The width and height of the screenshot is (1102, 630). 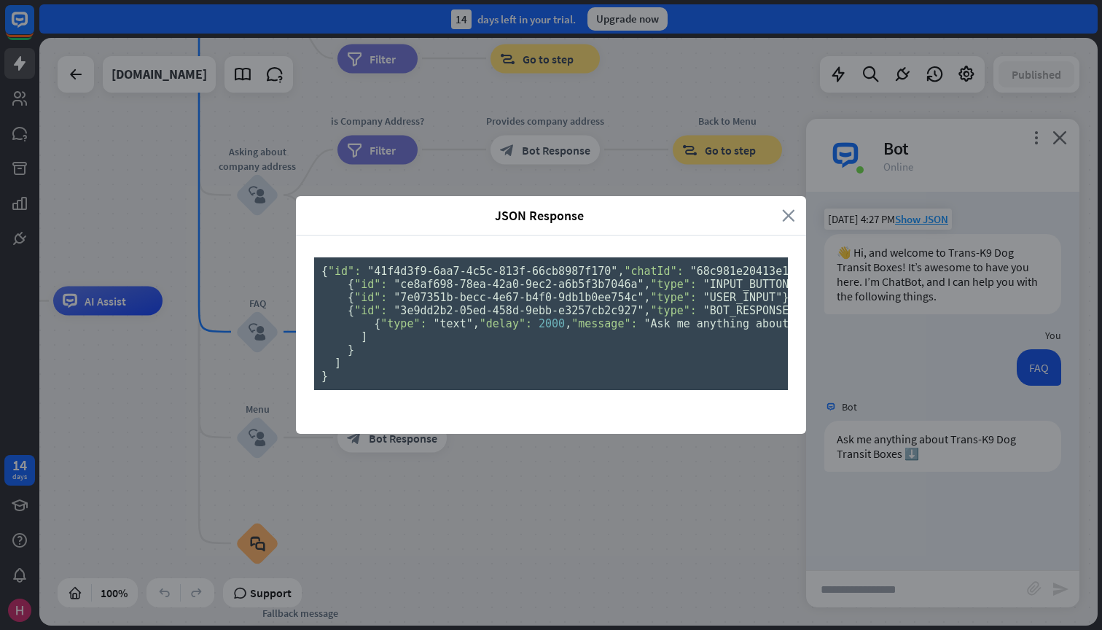 I want to click on span: "chatId":, so click(x=653, y=271).